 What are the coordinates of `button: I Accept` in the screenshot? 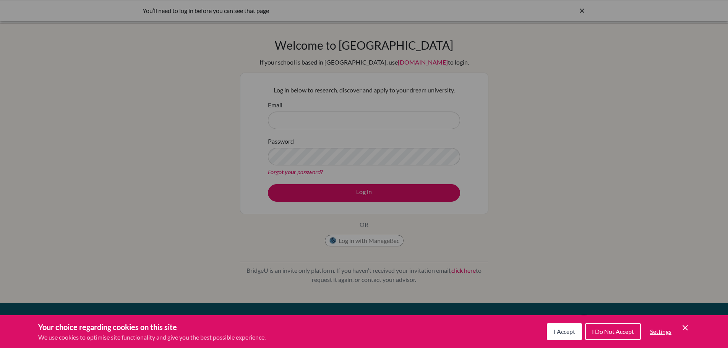 It's located at (565, 332).